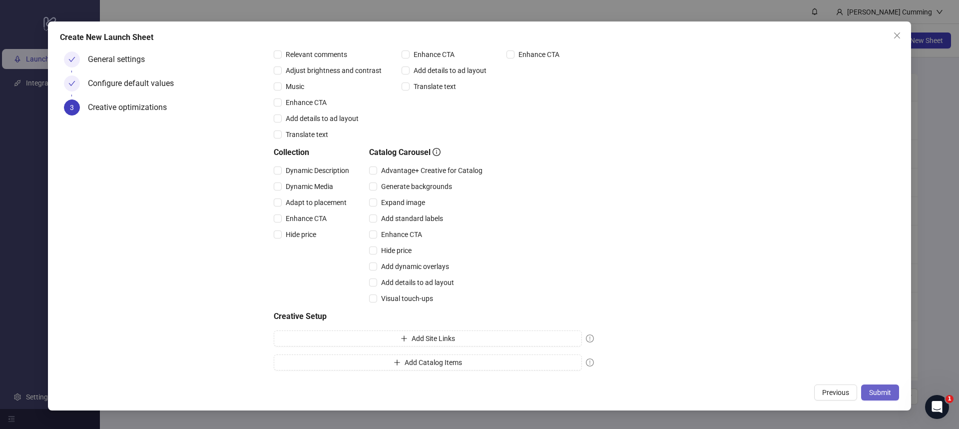 This screenshot has height=429, width=959. I want to click on span: Add dynamic overlays, so click(415, 266).